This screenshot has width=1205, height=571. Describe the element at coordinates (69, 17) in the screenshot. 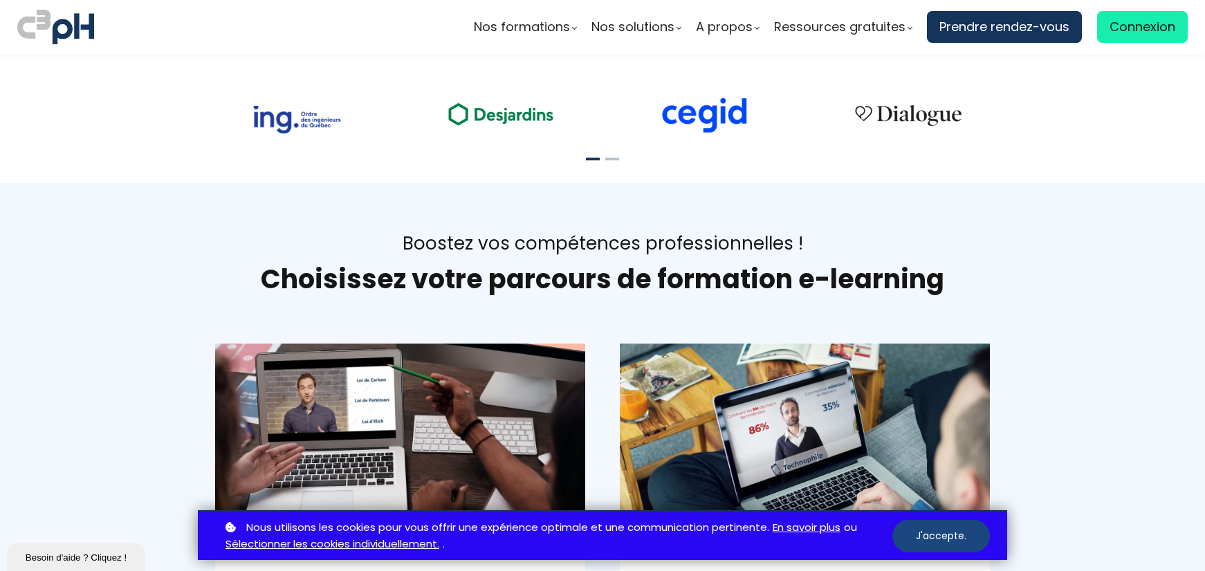

I see `div: Besoin d'aide ? Cliquez !` at that location.